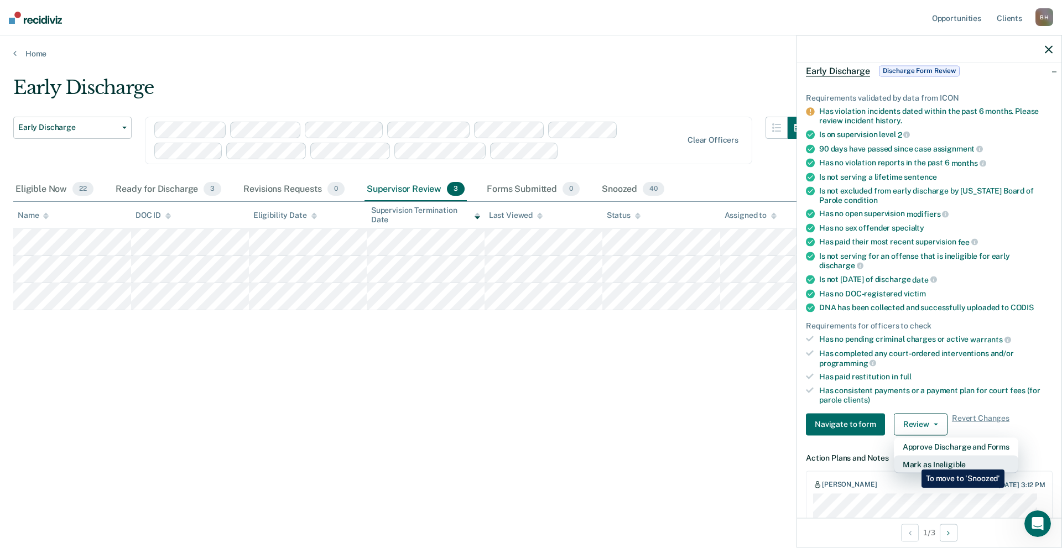 Image resolution: width=1062 pixels, height=548 pixels. Describe the element at coordinates (915, 293) in the screenshot. I see `span: victim` at that location.